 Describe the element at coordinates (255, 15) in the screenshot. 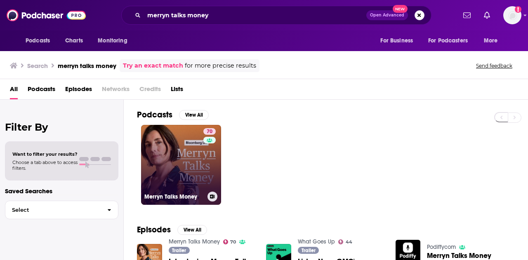

I see `input: Search podcasts, credits, & more...` at that location.